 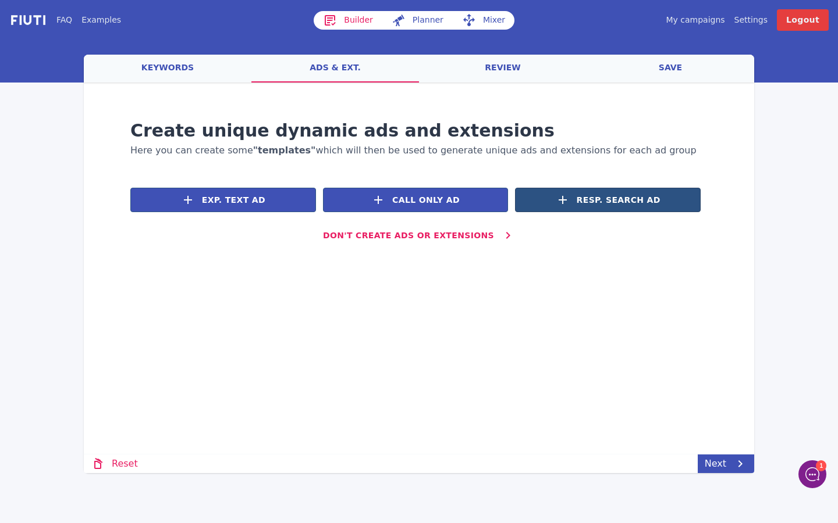 What do you see at coordinates (607, 200) in the screenshot?
I see `button: Resp. Search Ad` at bounding box center [607, 200].